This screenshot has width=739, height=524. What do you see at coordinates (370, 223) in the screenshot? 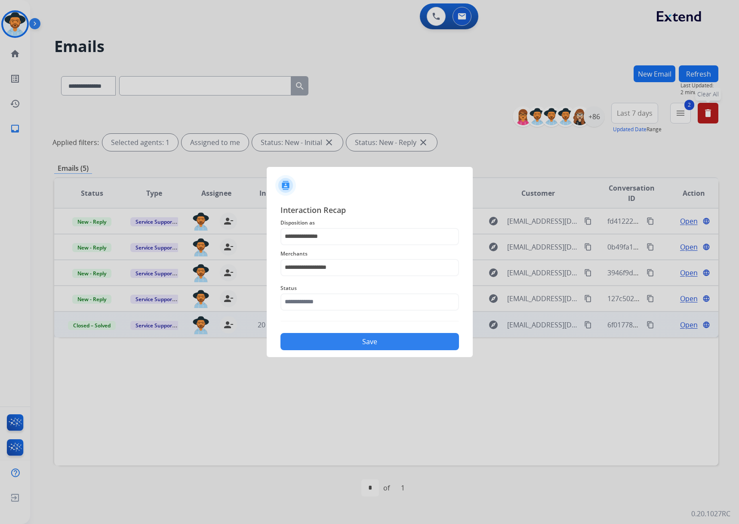
I see `span: Disposition as` at bounding box center [370, 223].